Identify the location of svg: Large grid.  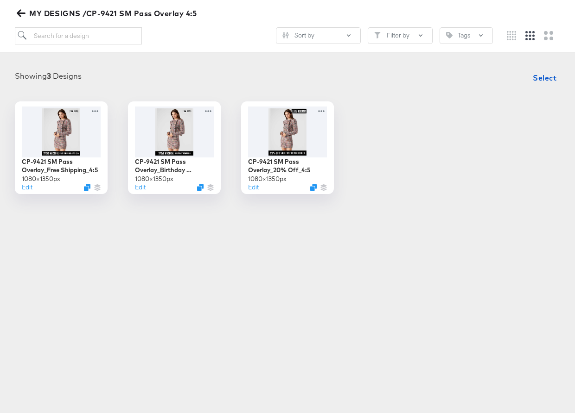
(548, 36).